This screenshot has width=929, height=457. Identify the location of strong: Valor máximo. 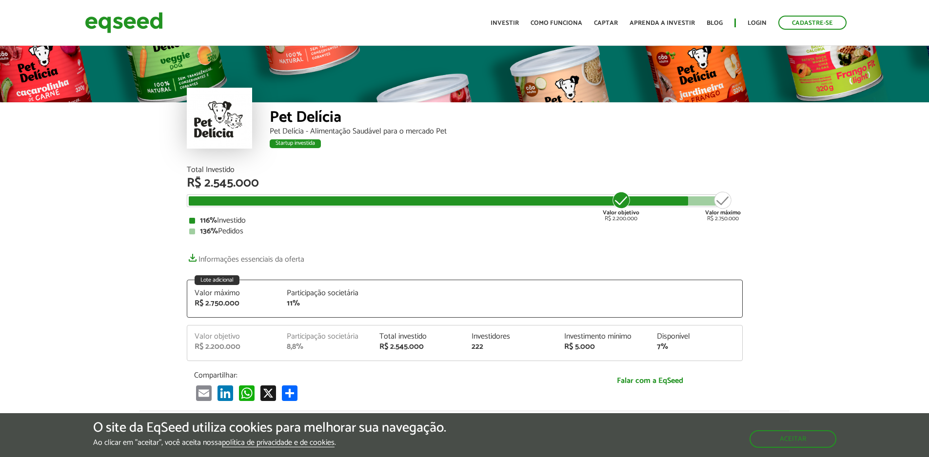
(723, 213).